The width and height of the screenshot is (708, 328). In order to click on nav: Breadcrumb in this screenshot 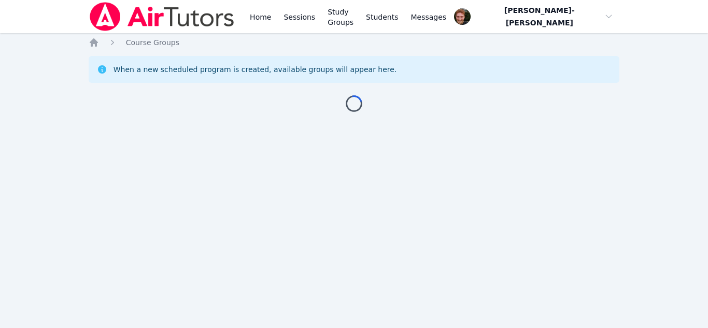, I will do `click(354, 42)`.